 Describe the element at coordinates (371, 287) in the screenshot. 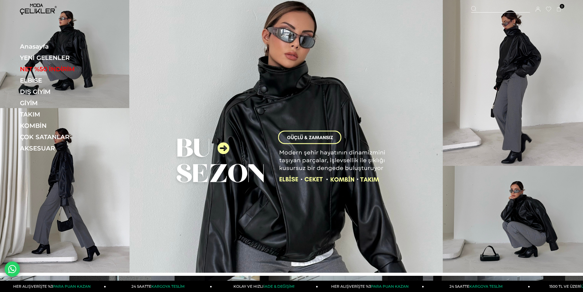

I see `a: HER ALIŞVERİŞTE %3PARA PUAN KAZAN` at that location.